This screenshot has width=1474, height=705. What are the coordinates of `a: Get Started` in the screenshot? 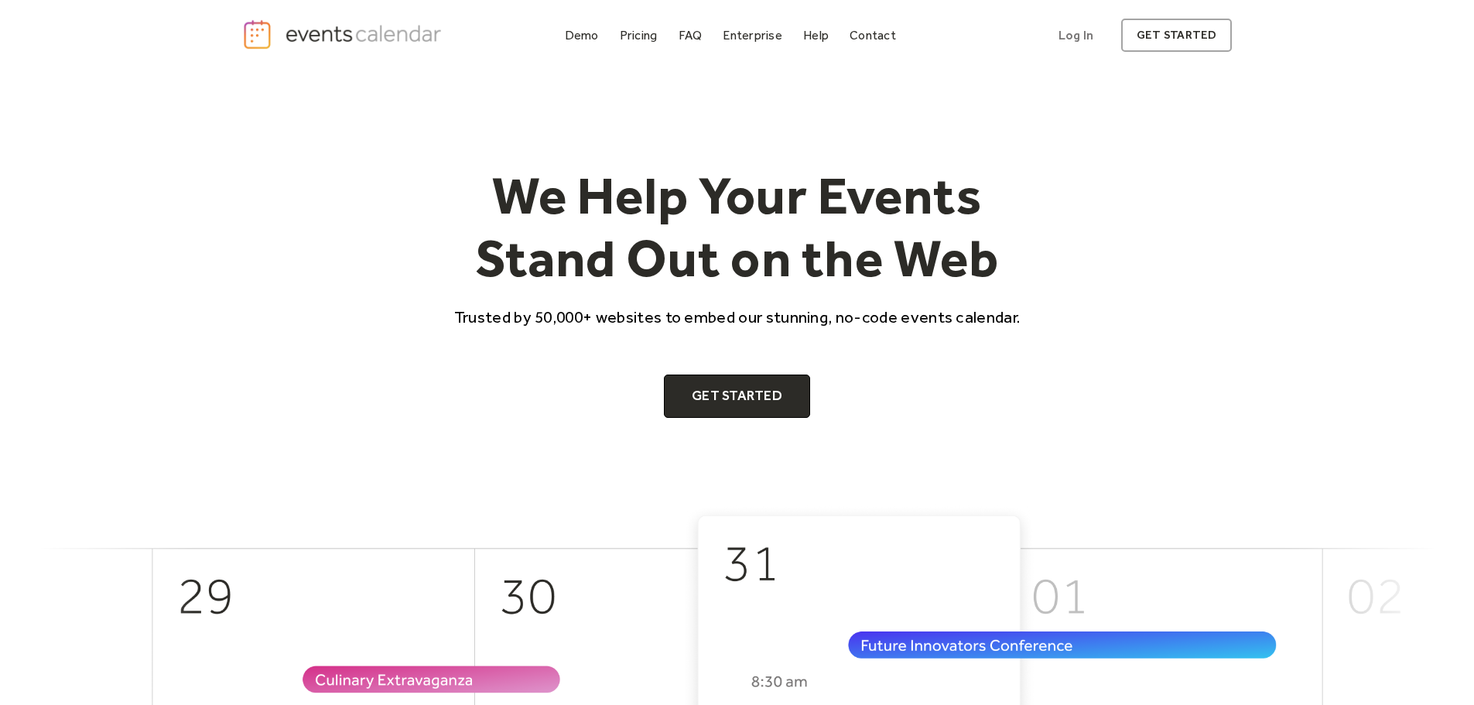 It's located at (736, 396).